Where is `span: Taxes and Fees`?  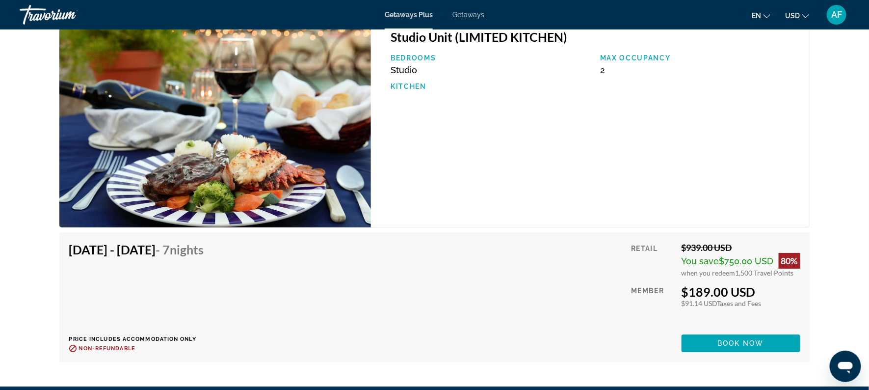 span: Taxes and Fees is located at coordinates (739, 303).